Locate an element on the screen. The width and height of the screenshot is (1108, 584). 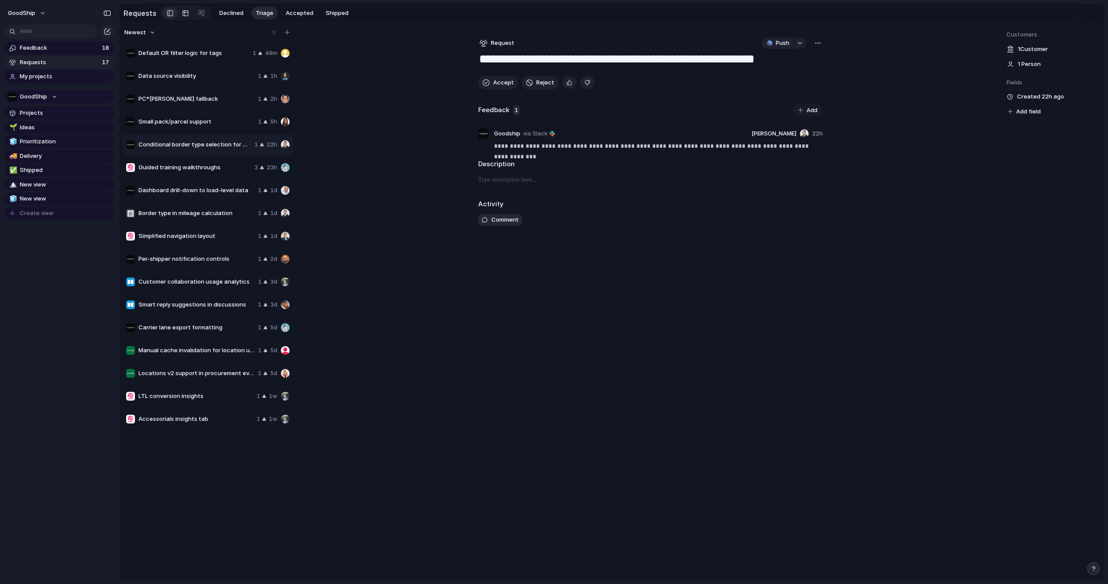
a: My projects is located at coordinates (59, 76).